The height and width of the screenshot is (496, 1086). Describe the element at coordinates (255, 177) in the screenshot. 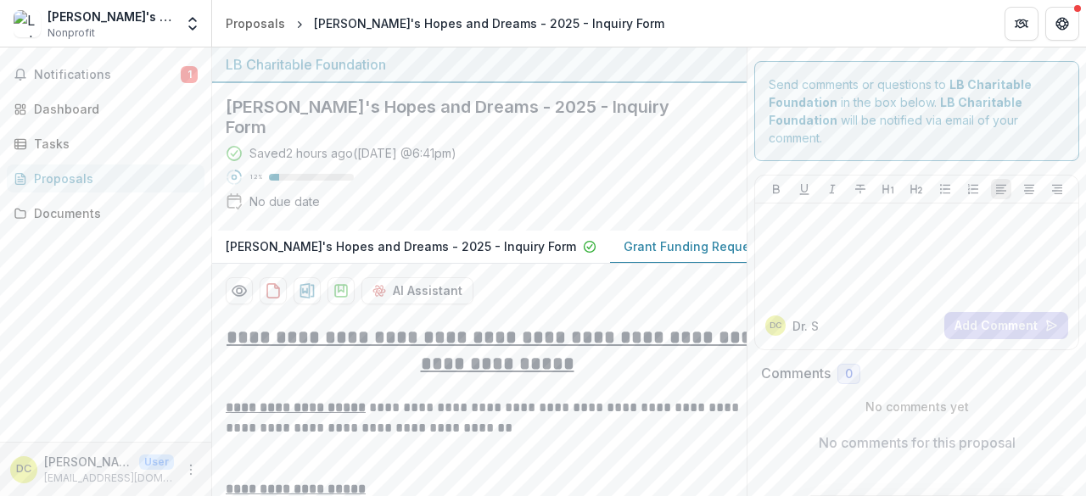

I see `p: 12 %` at that location.